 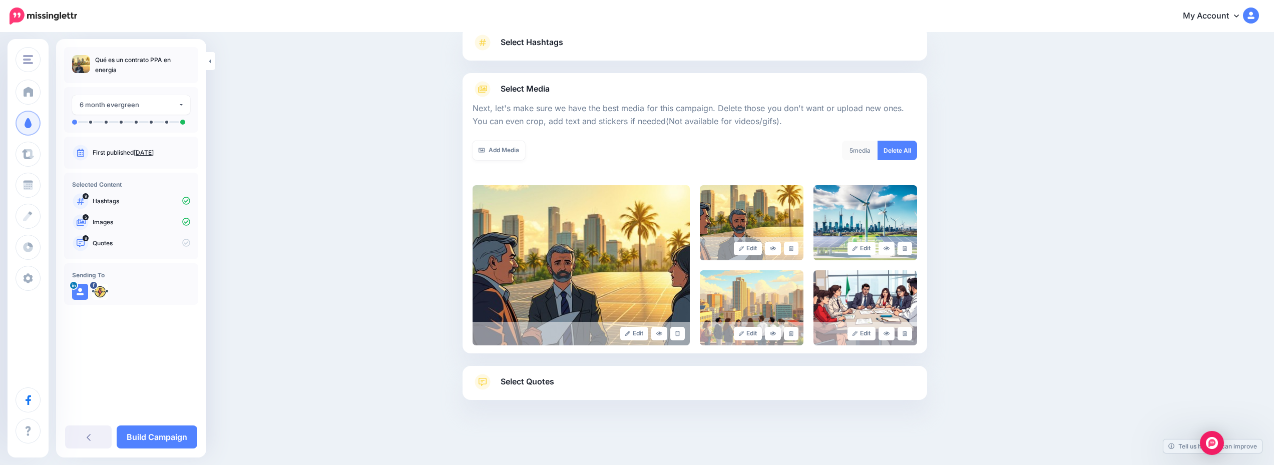 I want to click on h4: Sending To, so click(x=131, y=275).